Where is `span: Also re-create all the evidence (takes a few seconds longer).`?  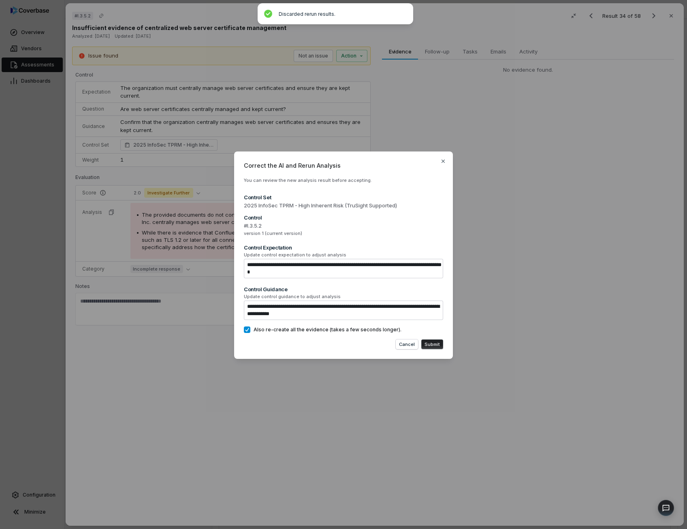 span: Also re-create all the evidence (takes a few seconds longer). is located at coordinates (327, 330).